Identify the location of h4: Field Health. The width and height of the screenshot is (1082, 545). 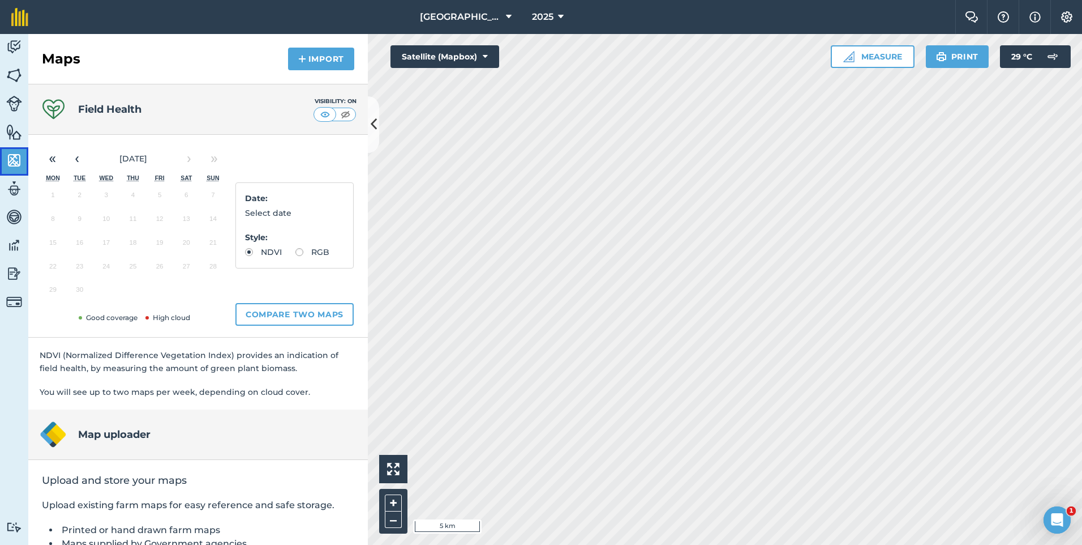
(110, 109).